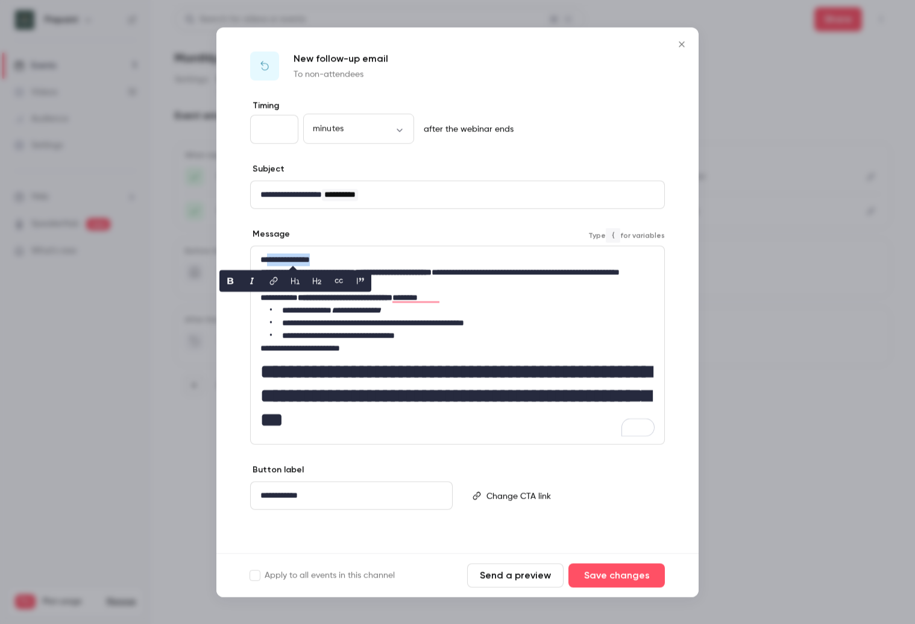  Describe the element at coordinates (341, 58) in the screenshot. I see `p: New follow-up email` at that location.